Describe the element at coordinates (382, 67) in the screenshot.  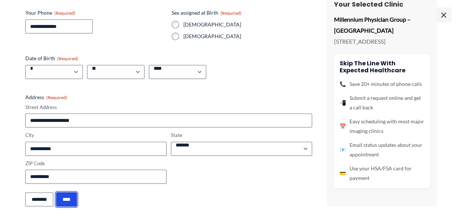
I see `h4: Skip the line with Expected Healthcare` at that location.